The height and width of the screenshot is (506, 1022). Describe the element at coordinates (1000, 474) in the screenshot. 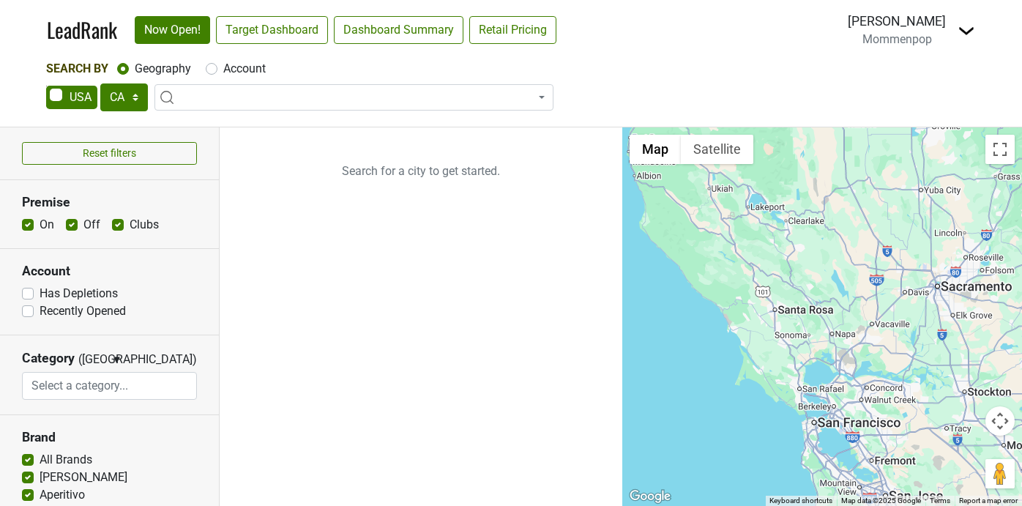

I see `button: Drag Pegman onto the map to open Street View` at that location.